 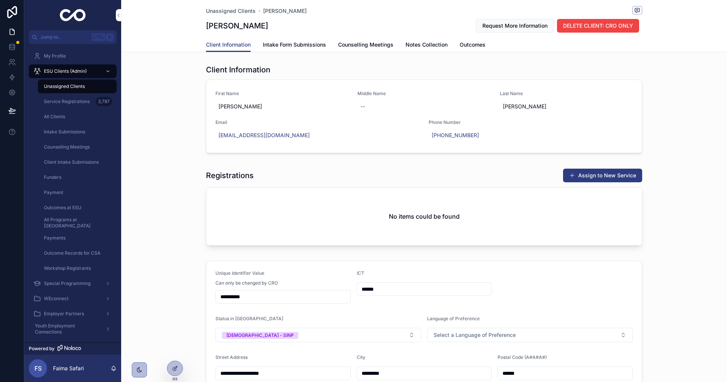 I want to click on button: Request More Information, so click(x=515, y=26).